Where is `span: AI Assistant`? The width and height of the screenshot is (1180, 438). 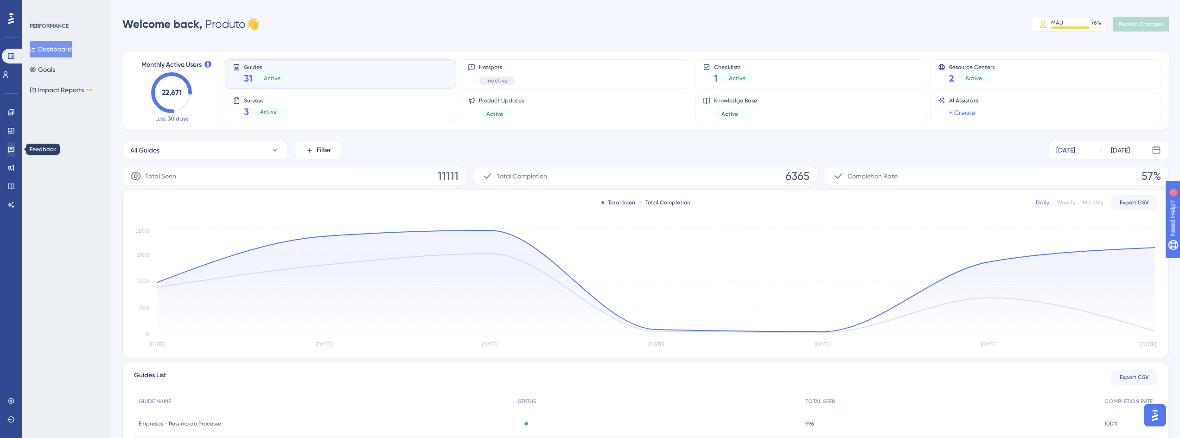 span: AI Assistant is located at coordinates (964, 101).